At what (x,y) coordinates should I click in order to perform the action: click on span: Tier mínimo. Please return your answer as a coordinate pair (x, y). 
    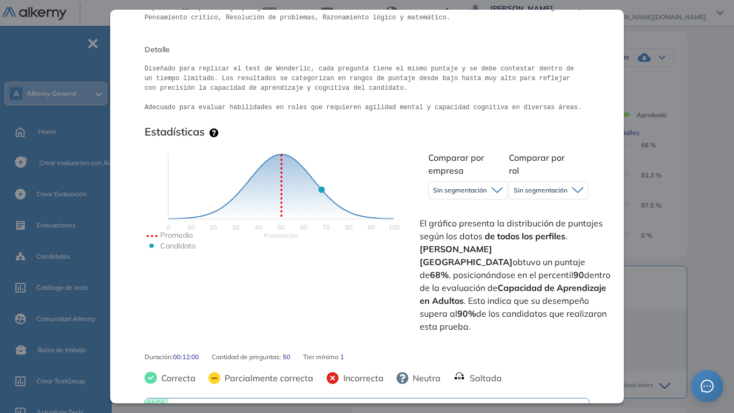
    Looking at the image, I should click on (321, 357).